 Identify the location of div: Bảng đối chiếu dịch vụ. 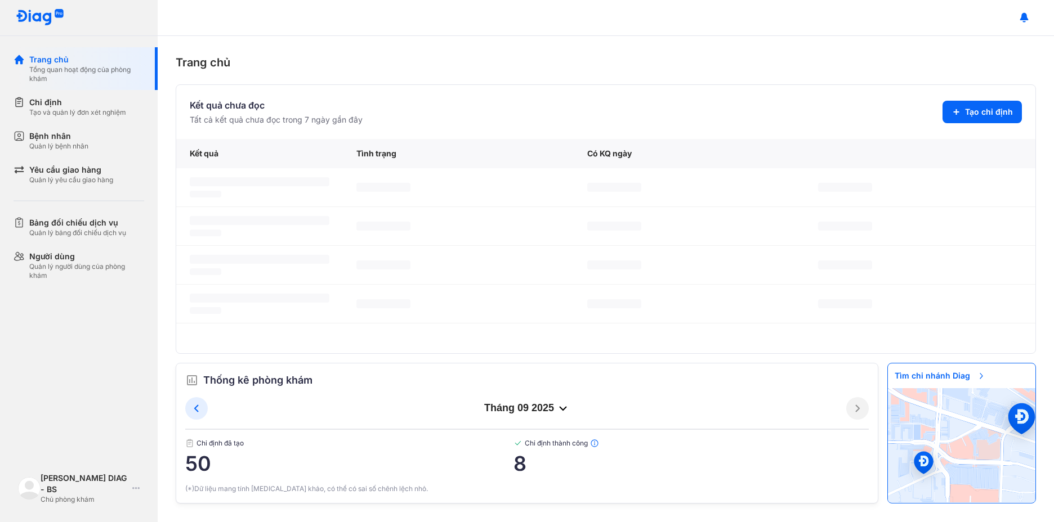
(78, 223).